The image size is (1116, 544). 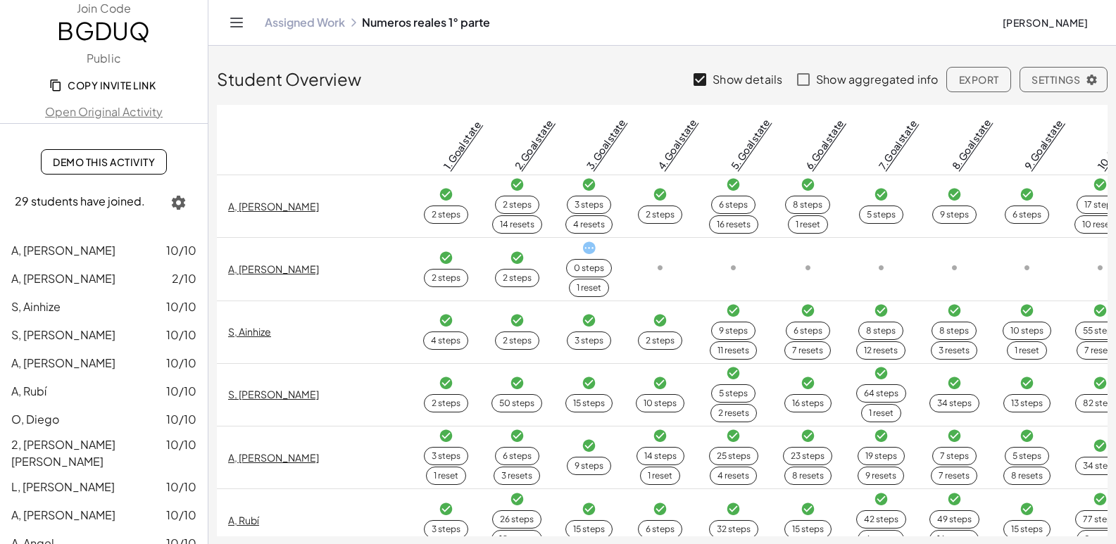 I want to click on a: 2. Goal state, so click(x=533, y=144).